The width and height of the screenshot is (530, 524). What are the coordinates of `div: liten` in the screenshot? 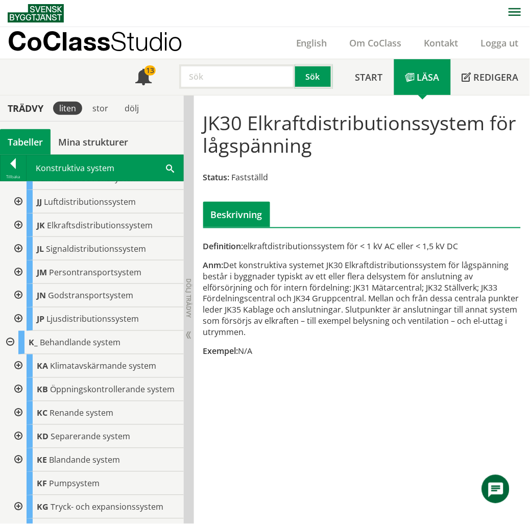 It's located at (67, 108).